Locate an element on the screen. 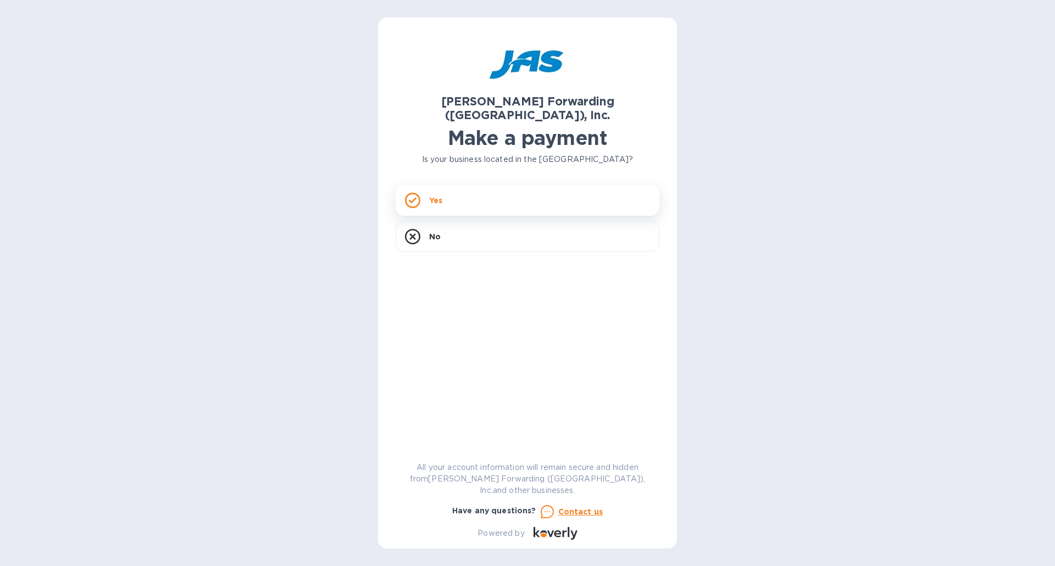 The height and width of the screenshot is (566, 1055). b: Have any questions? is located at coordinates (494, 511).